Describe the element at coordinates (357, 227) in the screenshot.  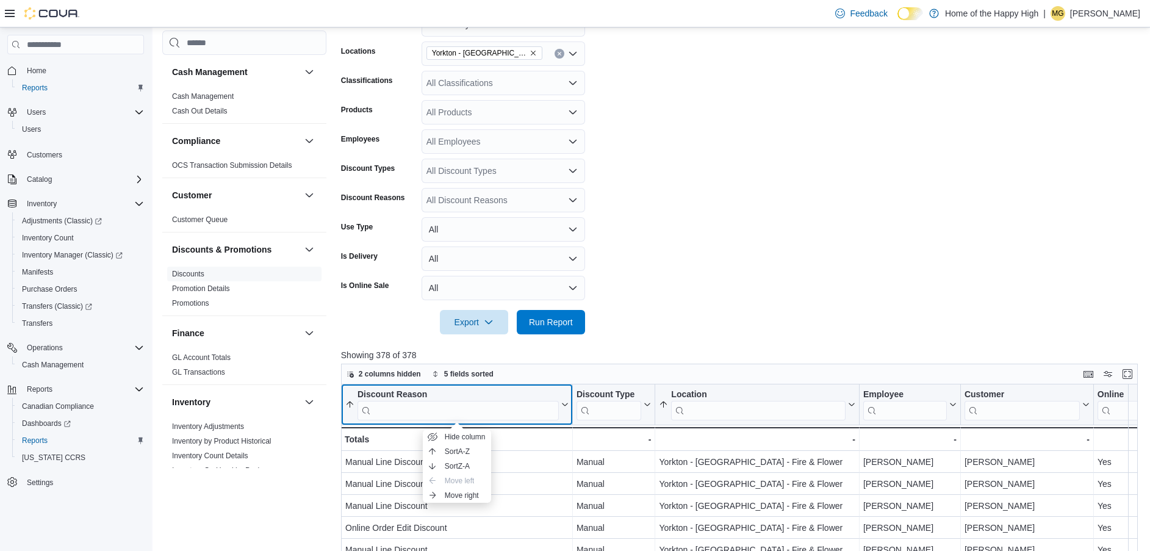
I see `label: Use Type` at that location.